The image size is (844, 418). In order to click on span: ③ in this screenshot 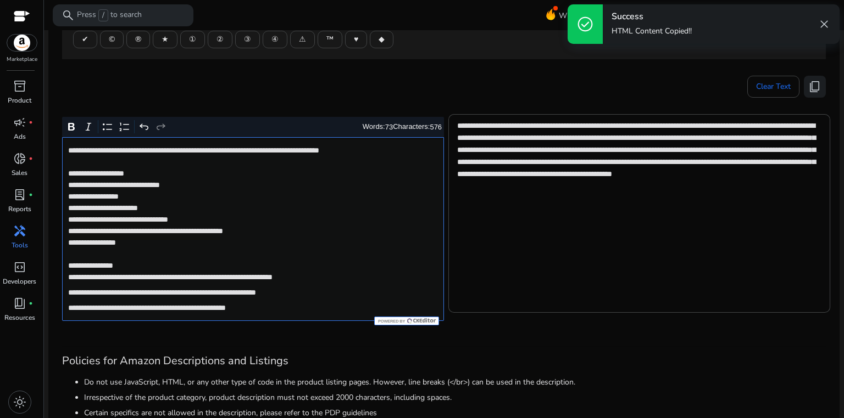, I will do `click(247, 39)`.